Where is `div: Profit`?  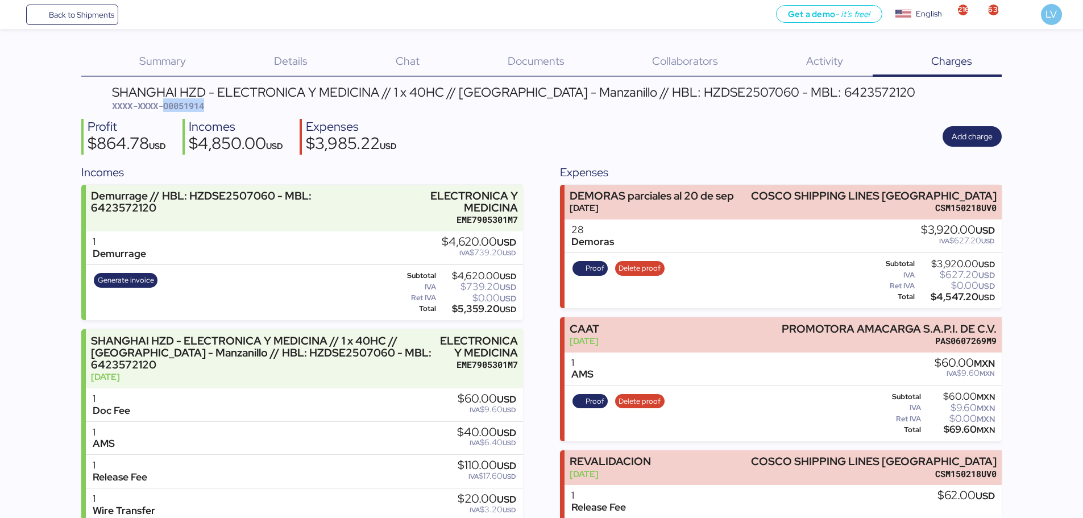
div: Profit is located at coordinates (127, 127).